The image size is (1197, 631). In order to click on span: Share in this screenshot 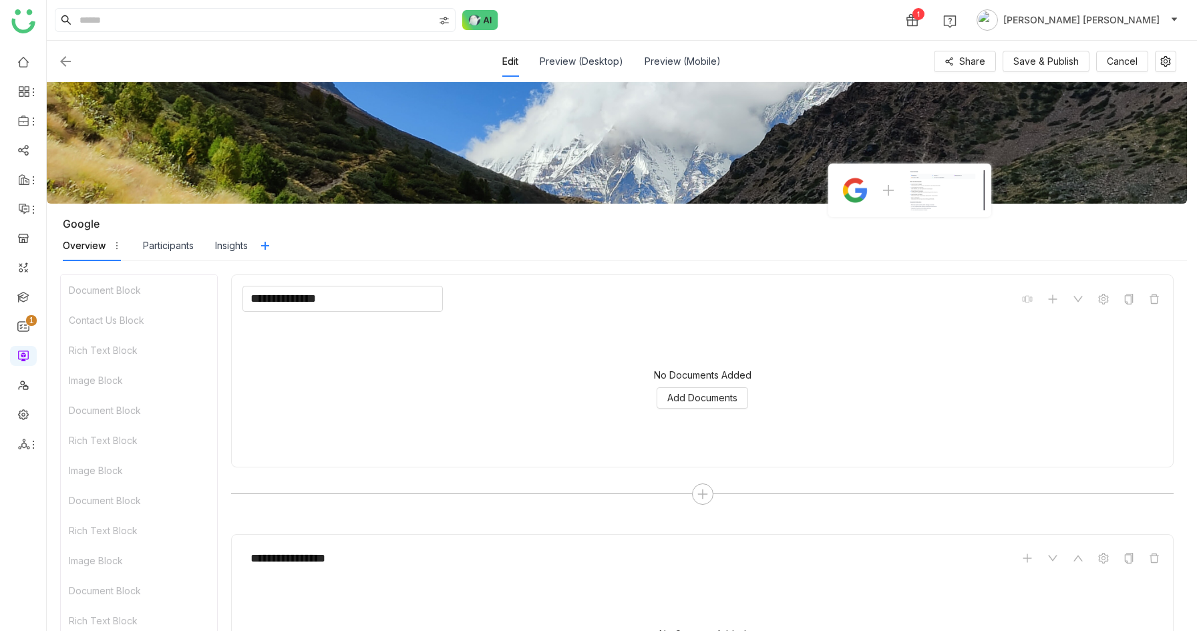, I will do `click(972, 61)`.